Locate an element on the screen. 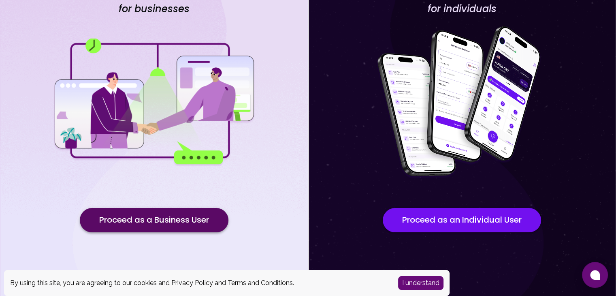 Image resolution: width=616 pixels, height=296 pixels. button: Accept cookies is located at coordinates (421, 283).